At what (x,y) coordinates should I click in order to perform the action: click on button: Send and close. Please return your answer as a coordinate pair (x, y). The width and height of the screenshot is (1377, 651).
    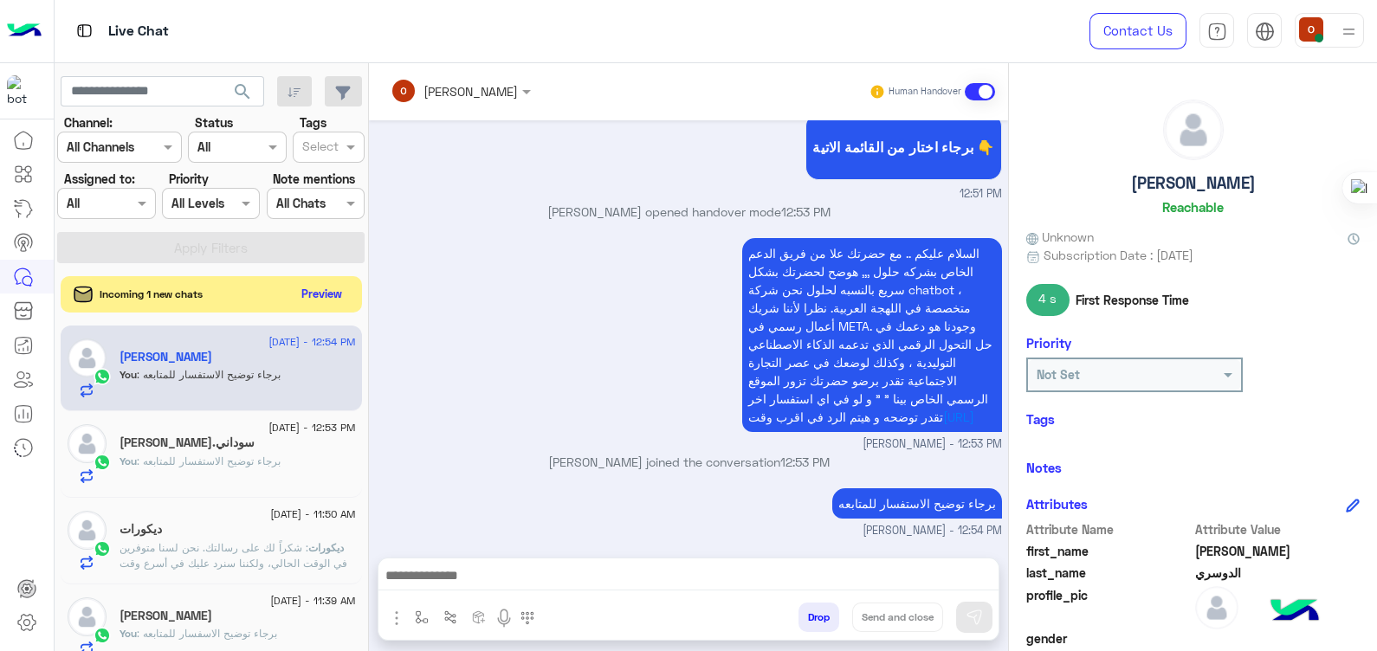
    Looking at the image, I should click on (897, 617).